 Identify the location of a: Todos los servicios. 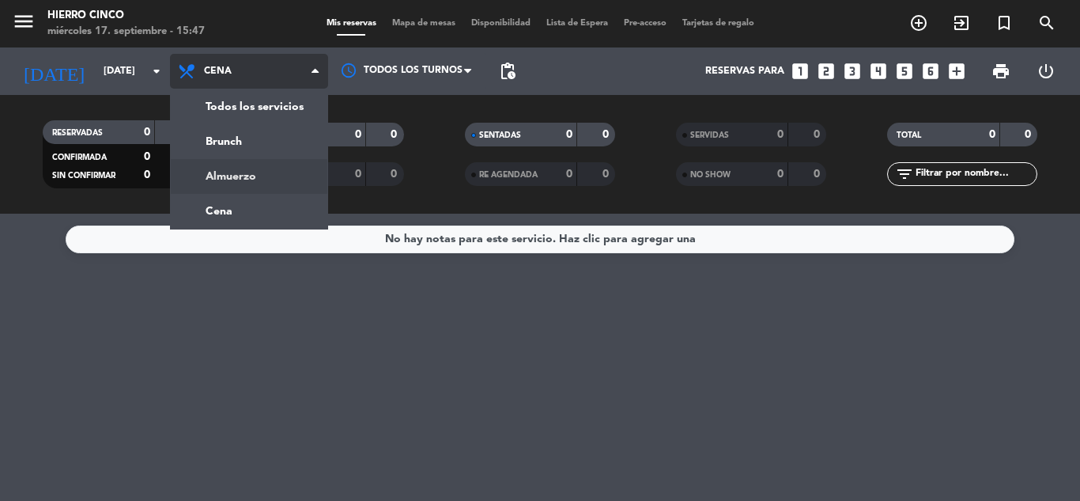
(249, 107).